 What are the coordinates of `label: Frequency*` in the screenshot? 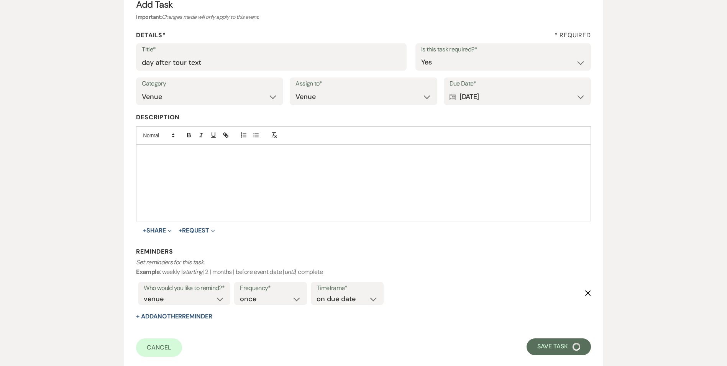 It's located at (271, 288).